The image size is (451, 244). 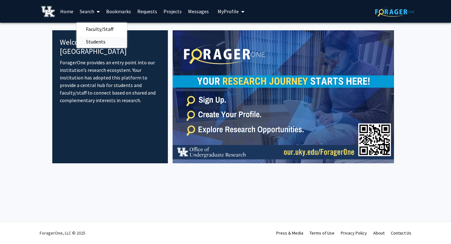 What do you see at coordinates (102, 29) in the screenshot?
I see `a: Faculty/Staff` at bounding box center [102, 29].